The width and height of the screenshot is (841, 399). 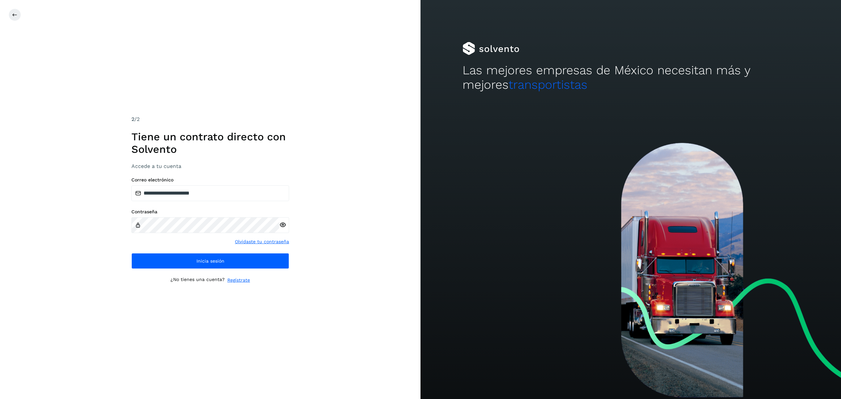 I want to click on a: Regístrate, so click(x=239, y=280).